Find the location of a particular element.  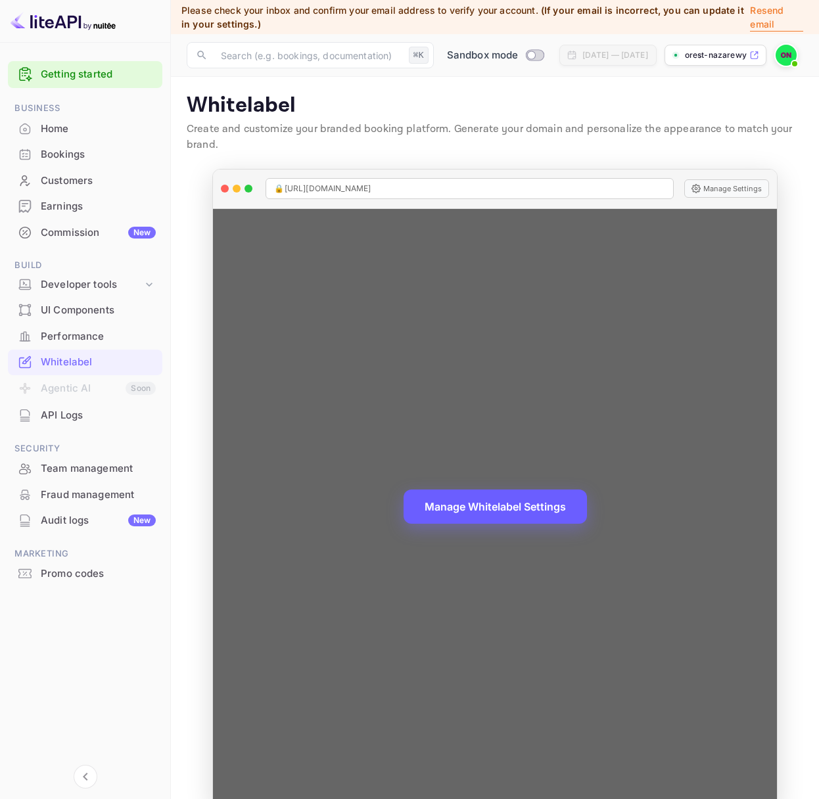

img: Orest Nazarewycz is located at coordinates (786, 55).